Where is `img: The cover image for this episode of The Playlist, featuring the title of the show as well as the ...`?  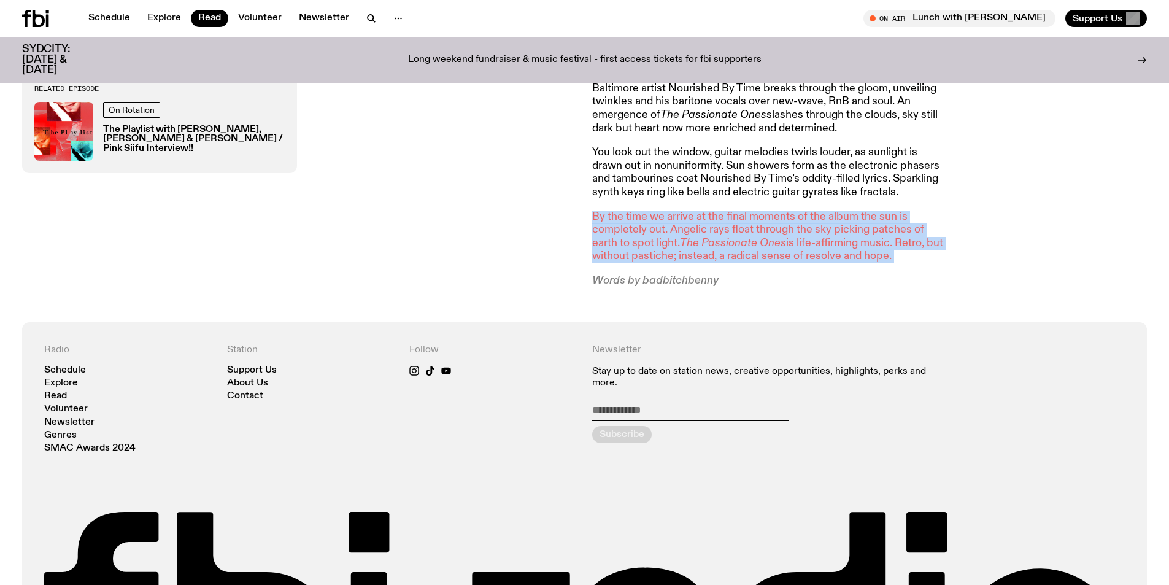 img: The cover image for this episode of The Playlist, featuring the title of the show as well as the ... is located at coordinates (64, 131).